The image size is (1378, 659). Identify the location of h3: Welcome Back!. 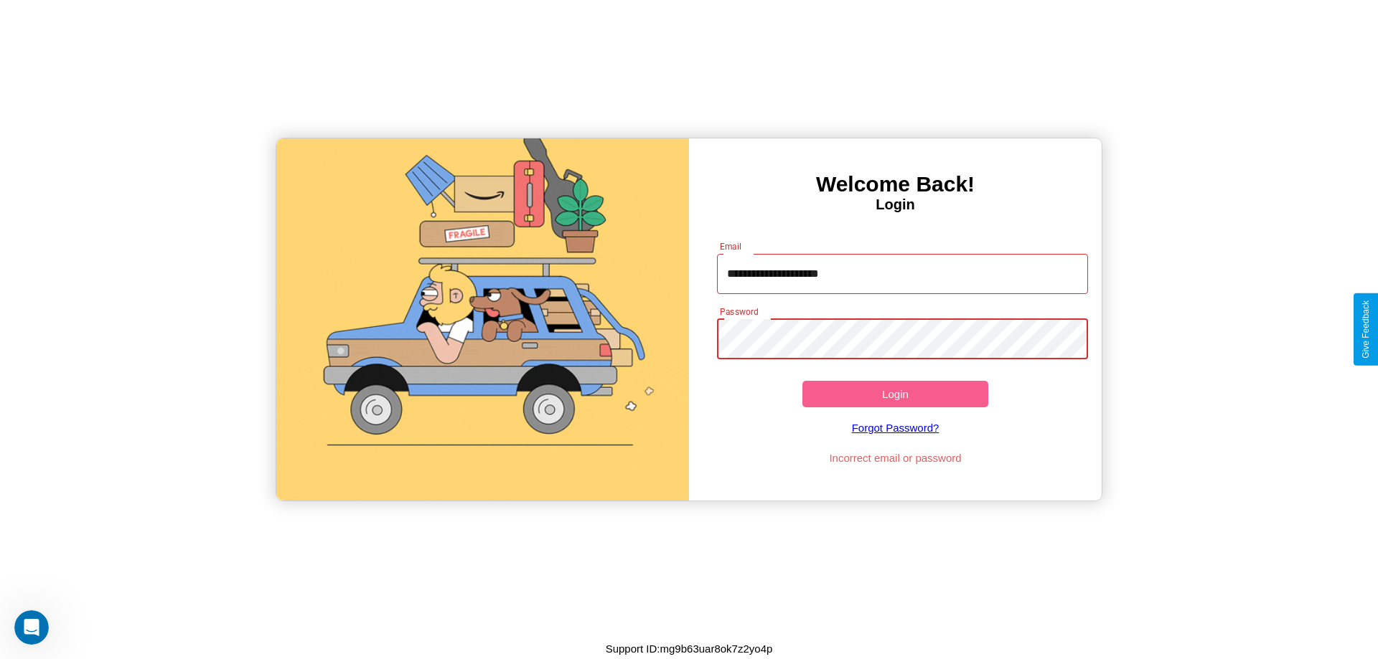
(895, 184).